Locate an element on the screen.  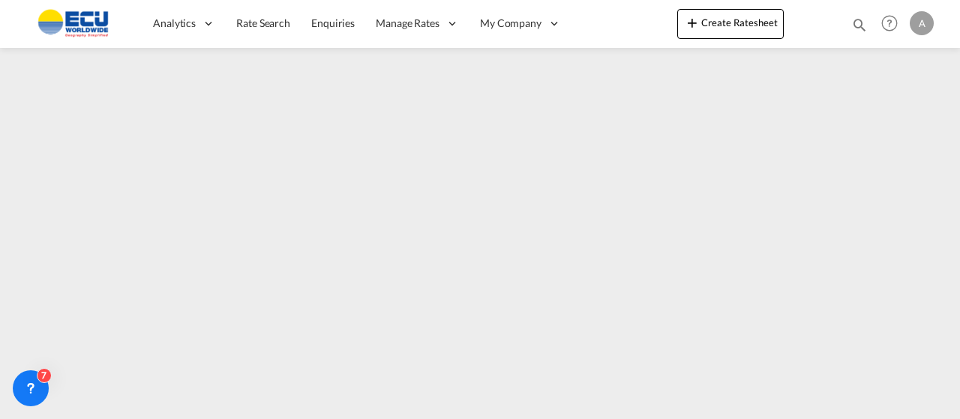
md-icon: icon-magnify is located at coordinates (860, 25).